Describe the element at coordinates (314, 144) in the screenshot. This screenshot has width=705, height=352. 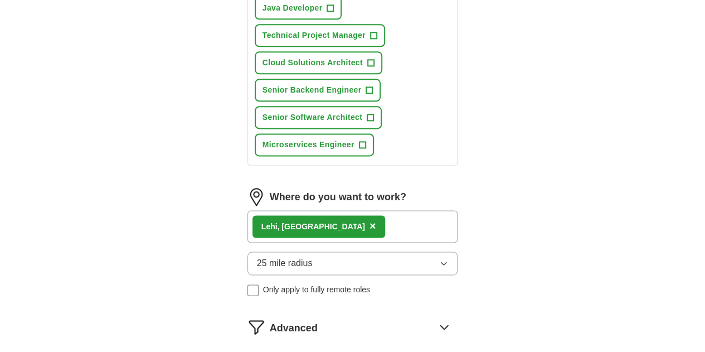
I see `button: Microservices Engineer` at that location.